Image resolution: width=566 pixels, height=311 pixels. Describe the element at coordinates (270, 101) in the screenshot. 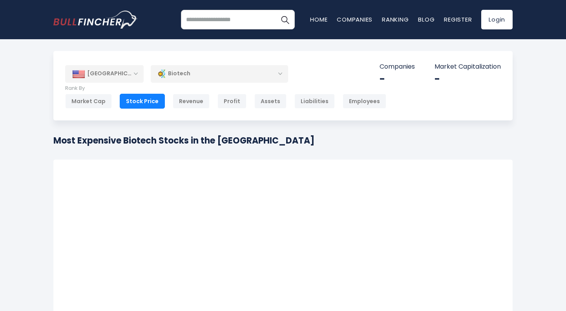

I see `div: Assets` at that location.